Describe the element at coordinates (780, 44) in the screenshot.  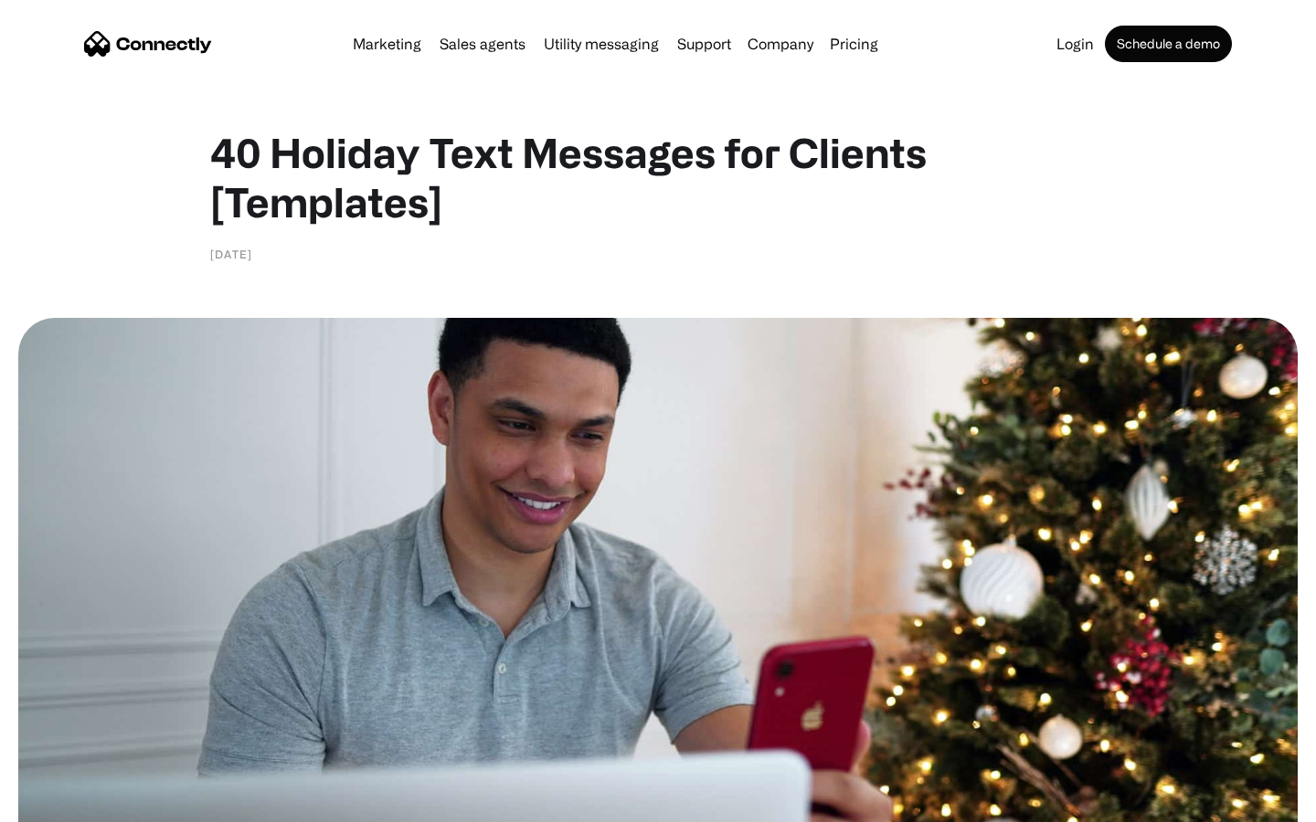
I see `div: Company` at that location.